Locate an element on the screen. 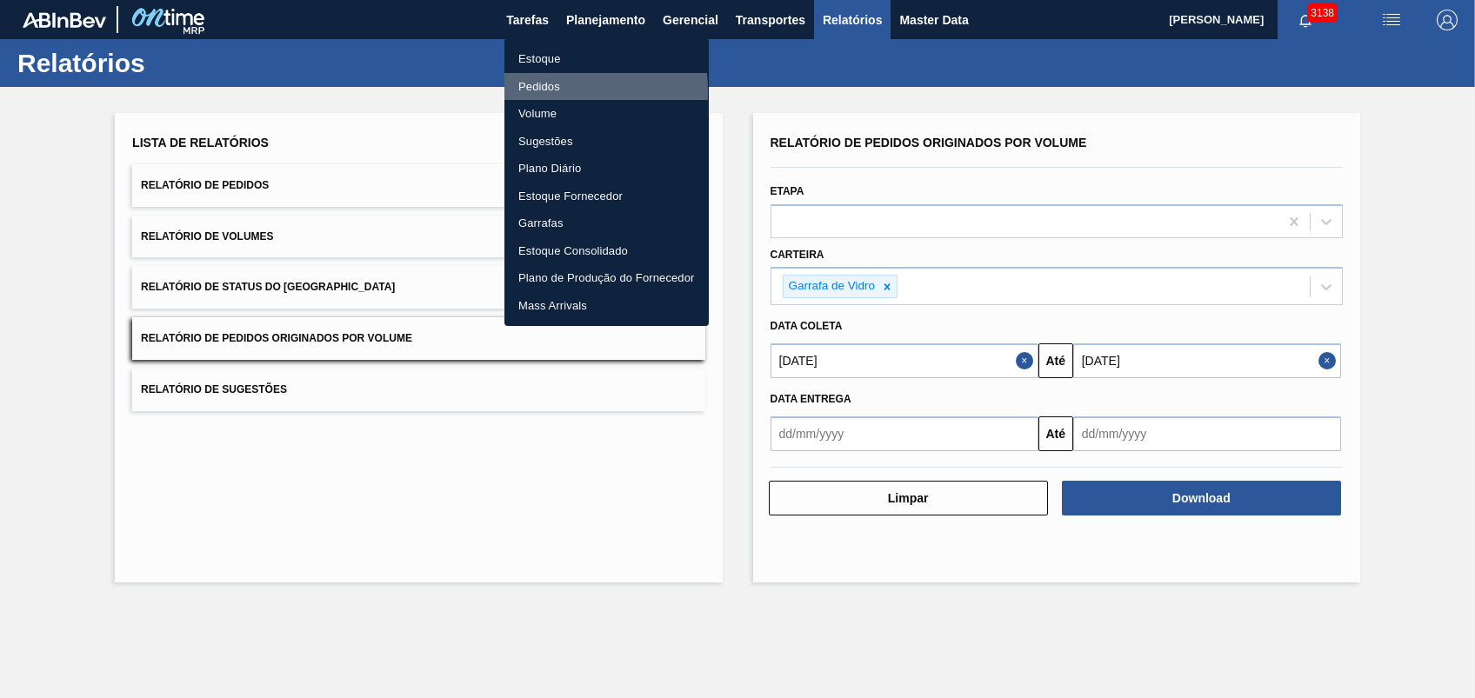  li: Mass Arrivals is located at coordinates (606, 306).